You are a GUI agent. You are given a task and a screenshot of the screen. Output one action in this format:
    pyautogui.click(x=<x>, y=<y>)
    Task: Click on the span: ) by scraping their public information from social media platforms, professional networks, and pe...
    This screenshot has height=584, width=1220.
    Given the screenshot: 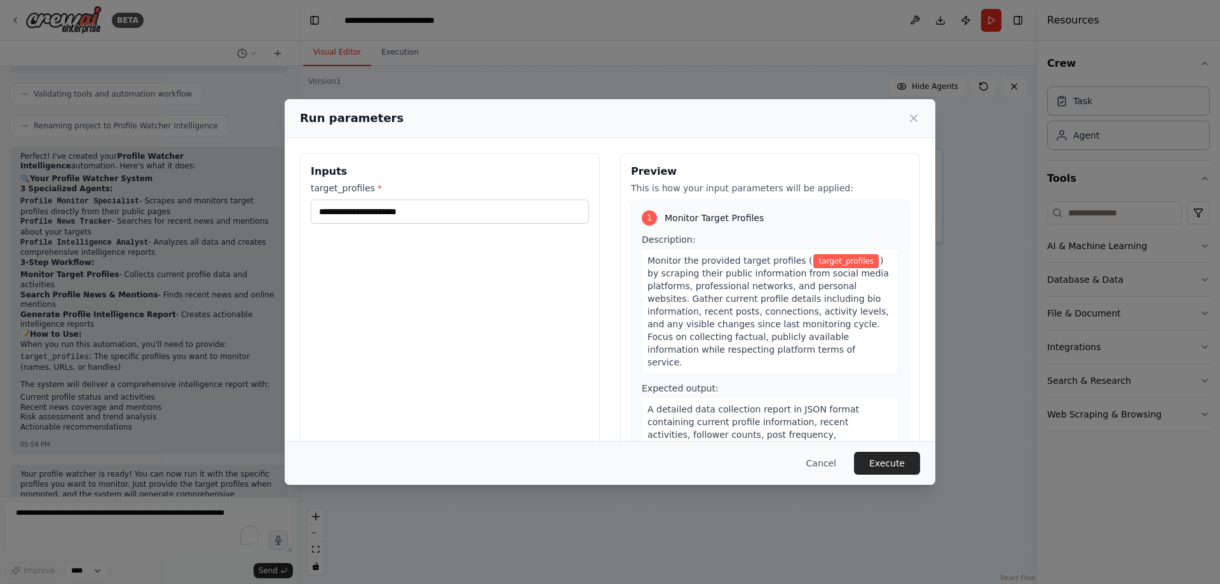 What is the action you would take?
    pyautogui.click(x=768, y=311)
    